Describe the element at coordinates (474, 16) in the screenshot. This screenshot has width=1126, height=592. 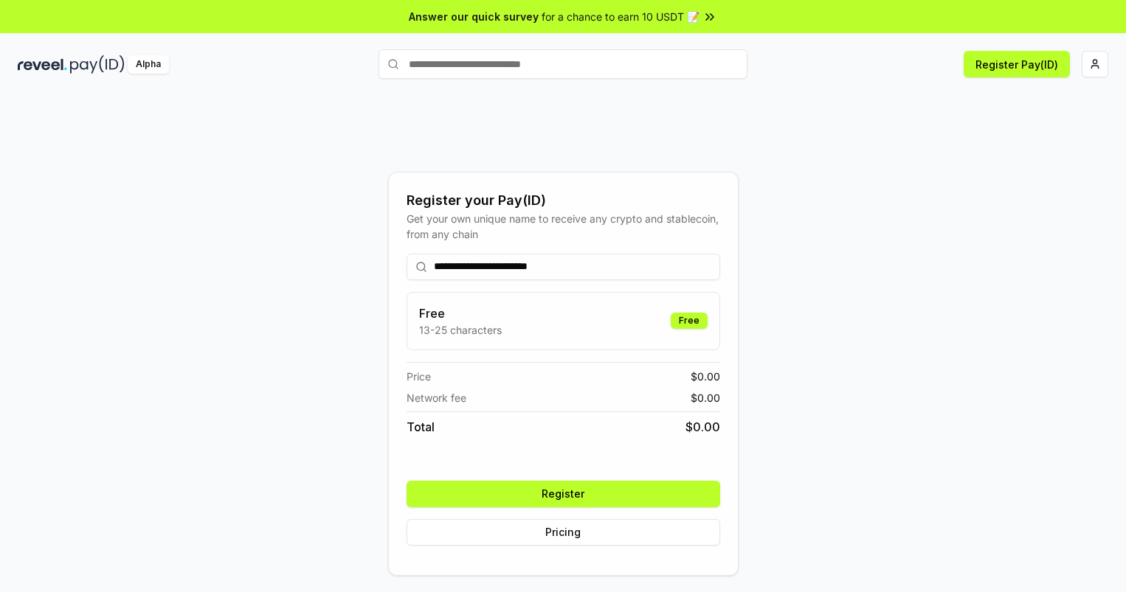
I see `span: Answer our quick survey` at that location.